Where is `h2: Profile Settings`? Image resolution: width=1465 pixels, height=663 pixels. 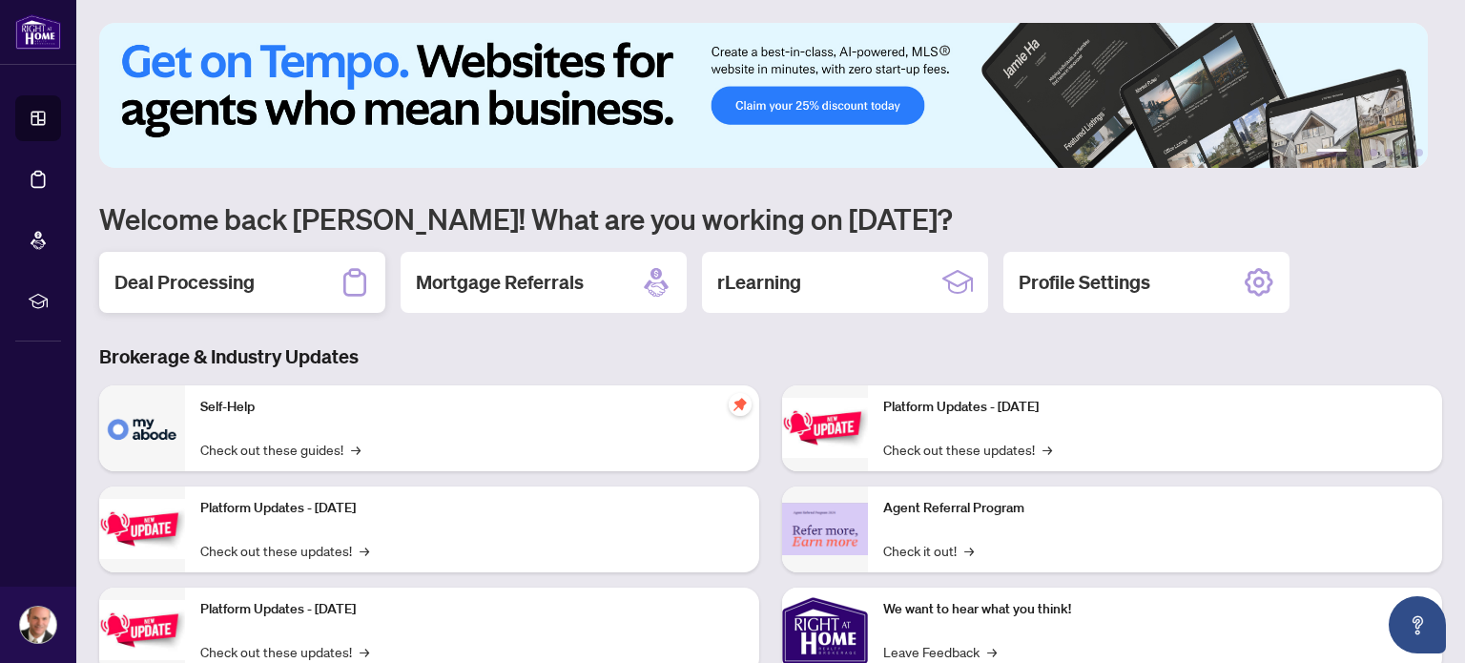
h2: Profile Settings is located at coordinates (1084, 282).